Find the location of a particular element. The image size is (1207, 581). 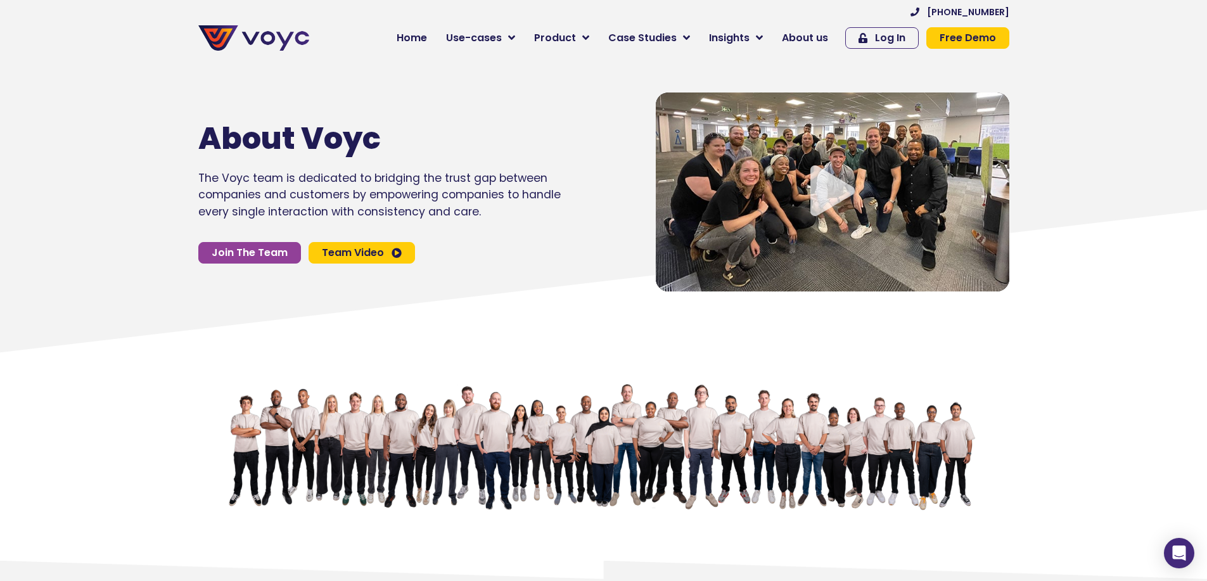

span: Join The Team is located at coordinates (250, 253).